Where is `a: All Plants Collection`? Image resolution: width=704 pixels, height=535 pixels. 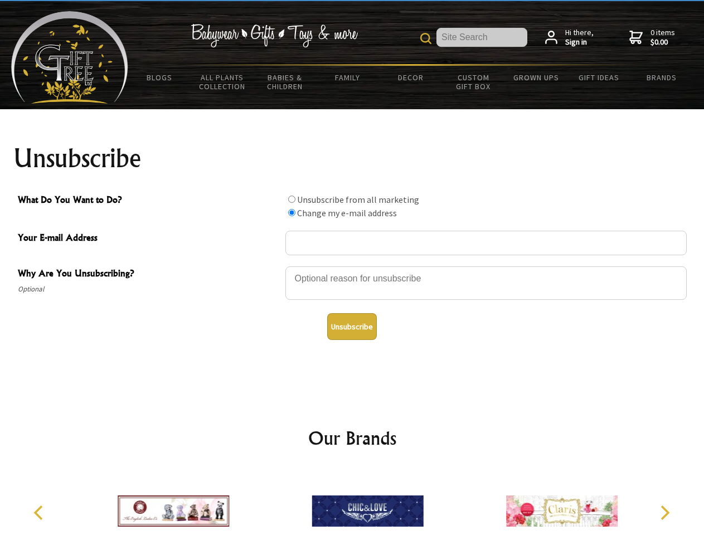
a: All Plants Collection is located at coordinates (222, 82).